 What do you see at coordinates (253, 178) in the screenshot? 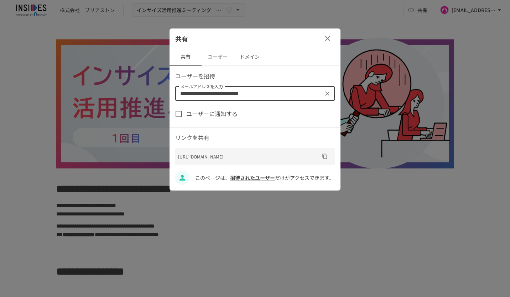
I see `span: 招待されたユーザー` at bounding box center [253, 178].